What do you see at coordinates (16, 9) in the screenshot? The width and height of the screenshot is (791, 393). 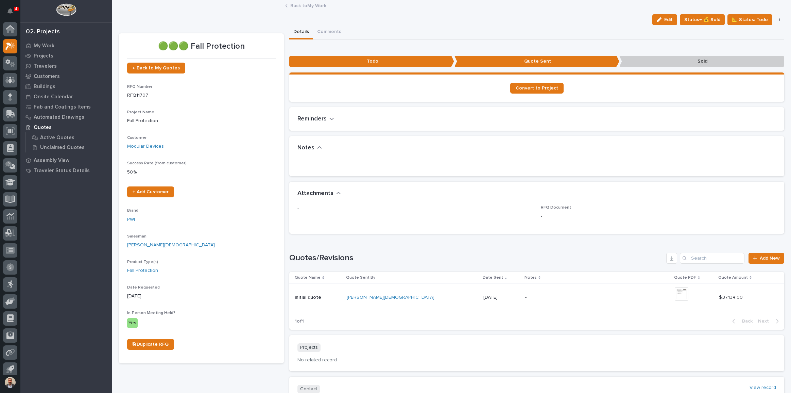 I see `p: 4` at bounding box center [16, 9].